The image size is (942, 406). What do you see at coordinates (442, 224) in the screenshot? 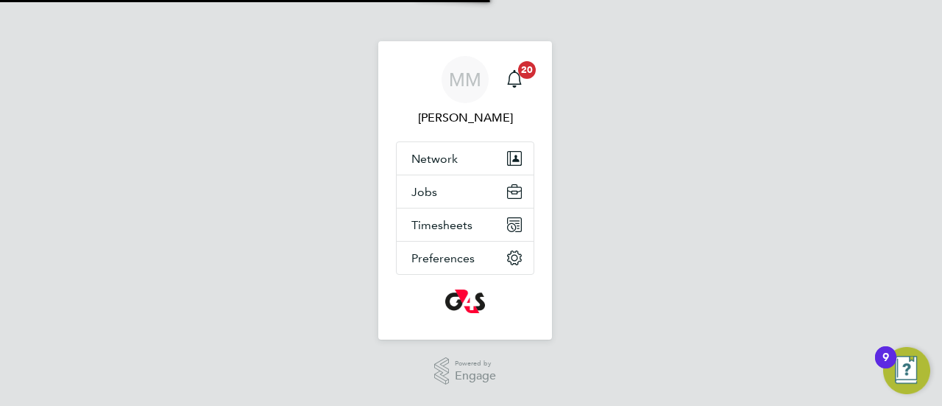
I see `span: Timesheets` at bounding box center [442, 224].